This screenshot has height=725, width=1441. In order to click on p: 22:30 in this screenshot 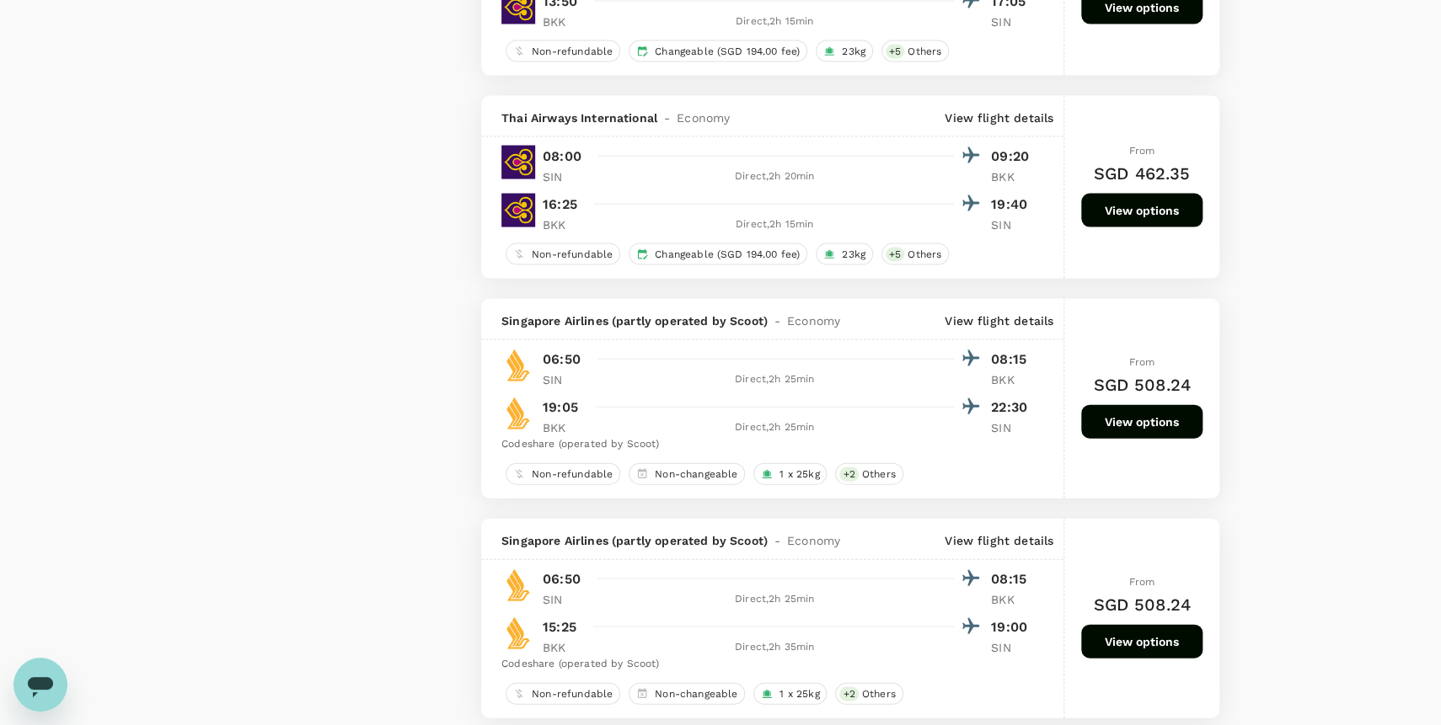, I will do `click(1012, 408)`.